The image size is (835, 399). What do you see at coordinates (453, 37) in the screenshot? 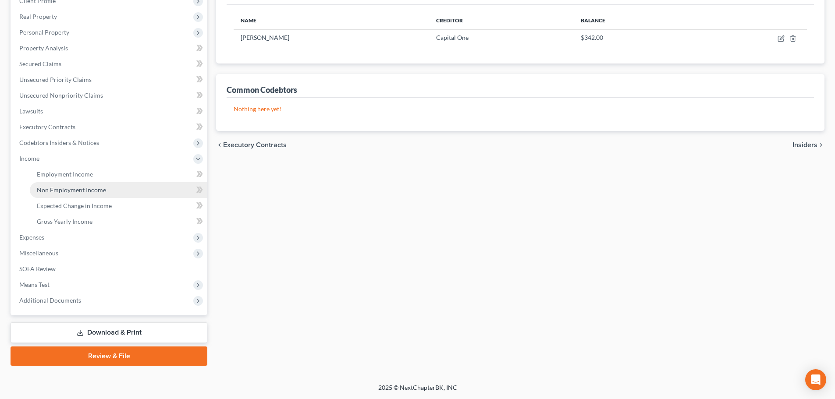
I see `span: Capital One` at bounding box center [453, 37].